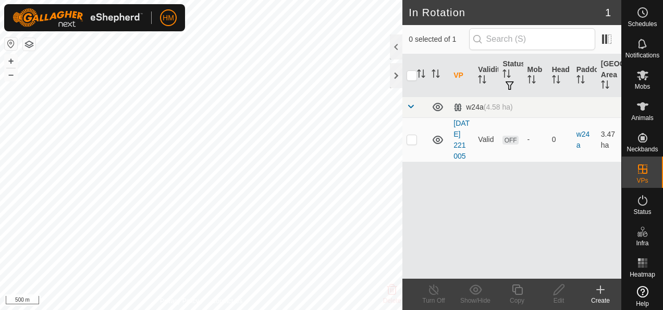  Describe the element at coordinates (642, 24) in the screenshot. I see `span: Schedules` at that location.